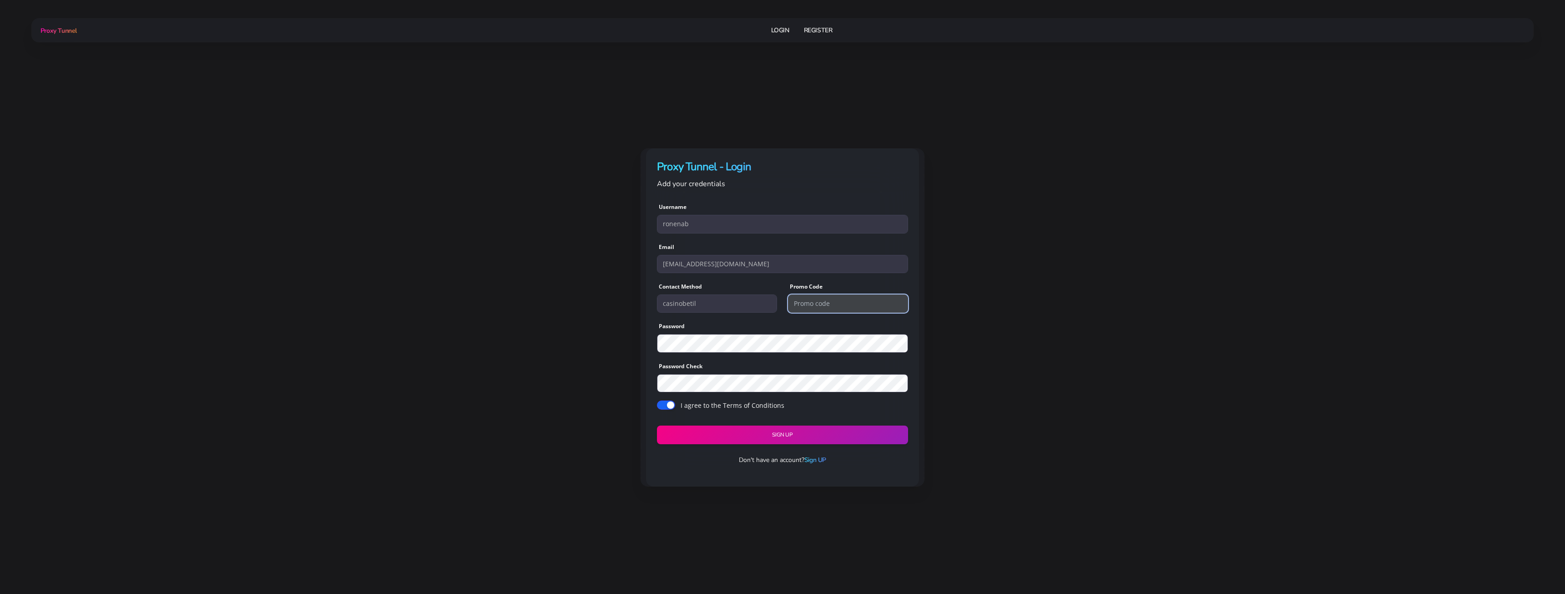 The width and height of the screenshot is (1565, 594). I want to click on input: Username, so click(782, 224).